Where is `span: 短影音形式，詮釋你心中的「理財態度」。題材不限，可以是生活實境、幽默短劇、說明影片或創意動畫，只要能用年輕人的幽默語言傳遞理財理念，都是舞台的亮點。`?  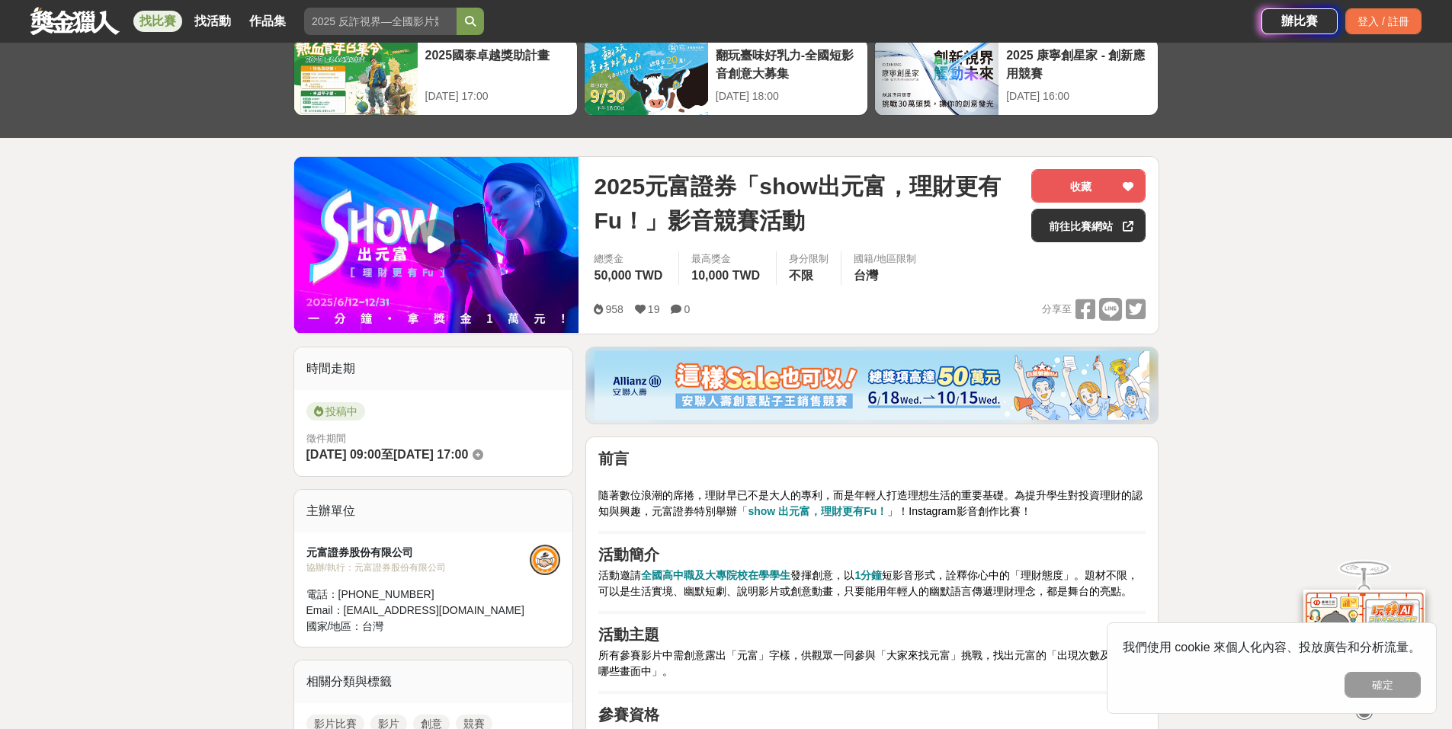
span: 短影音形式，詮釋你心中的「理財態度」。題材不限，可以是生活實境、幽默短劇、說明影片或創意動畫，只要能用年輕人的幽默語言傳遞理財理念，都是舞台的亮點。 is located at coordinates (868, 583).